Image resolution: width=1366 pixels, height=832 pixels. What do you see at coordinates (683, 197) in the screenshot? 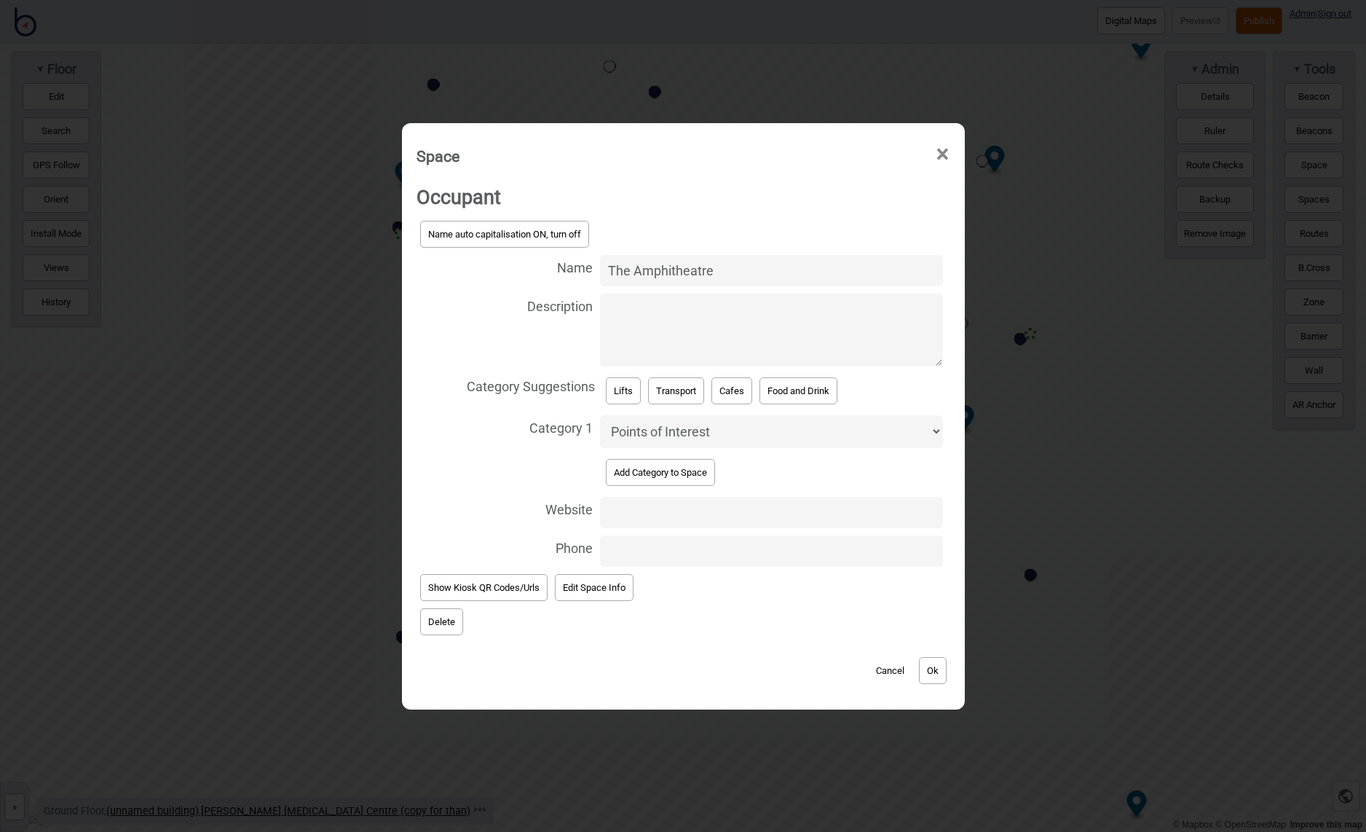
I see `h2: Occupant` at bounding box center [683, 197].